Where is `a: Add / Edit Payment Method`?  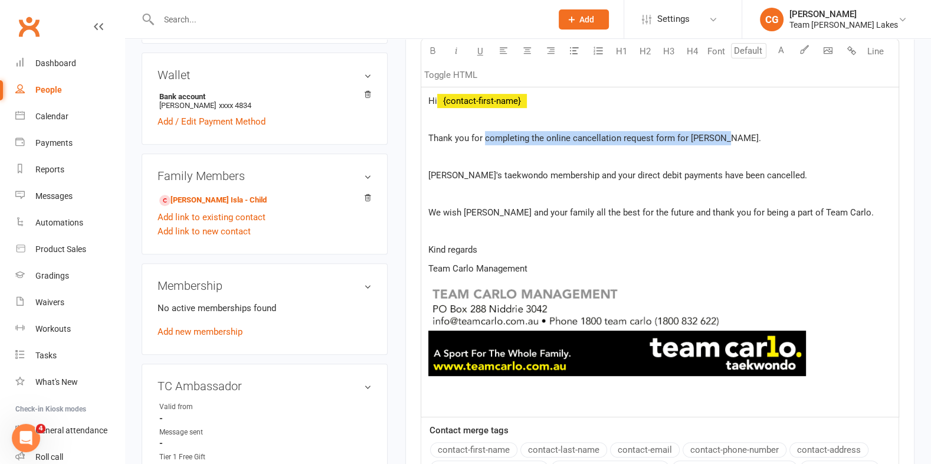 a: Add / Edit Payment Method is located at coordinates (211, 121).